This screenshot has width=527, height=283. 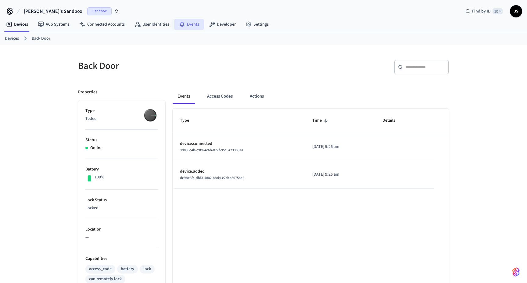 What do you see at coordinates (122, 169) in the screenshot?
I see `p: Battery` at bounding box center [122, 169].